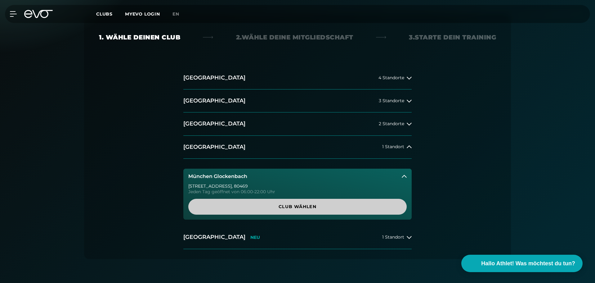 The height and width of the screenshot is (283, 595). Describe the element at coordinates (104, 14) in the screenshot. I see `span: Clubs` at that location.